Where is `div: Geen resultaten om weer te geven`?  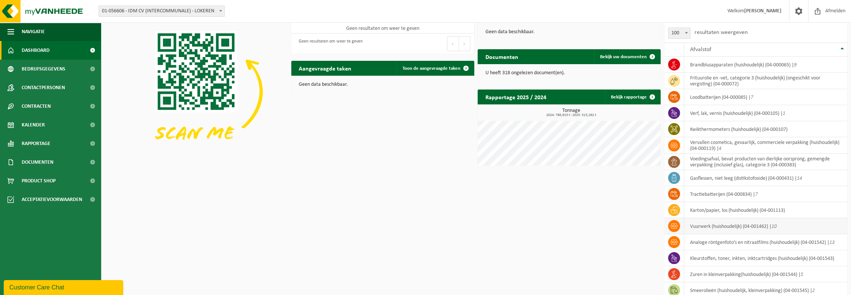
div: Geen resultaten om weer te geven is located at coordinates (329, 44).